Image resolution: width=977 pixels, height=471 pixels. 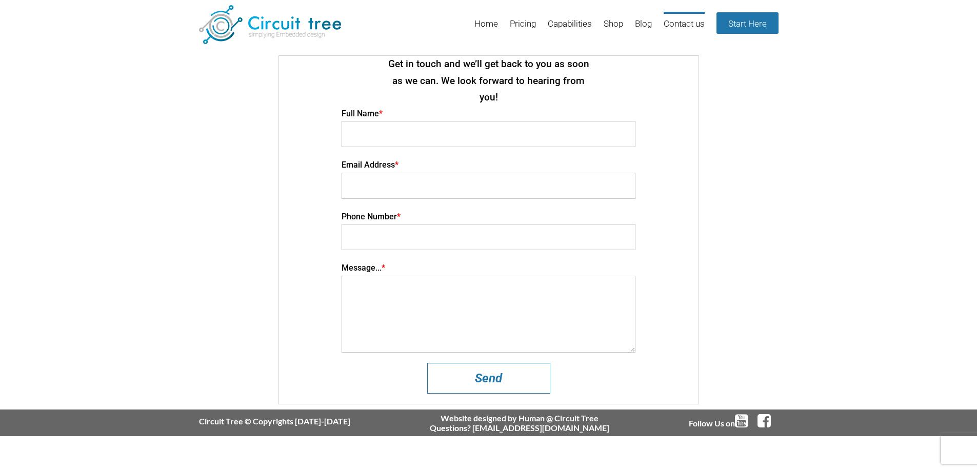 I want to click on a: Start Here, so click(x=747, y=23).